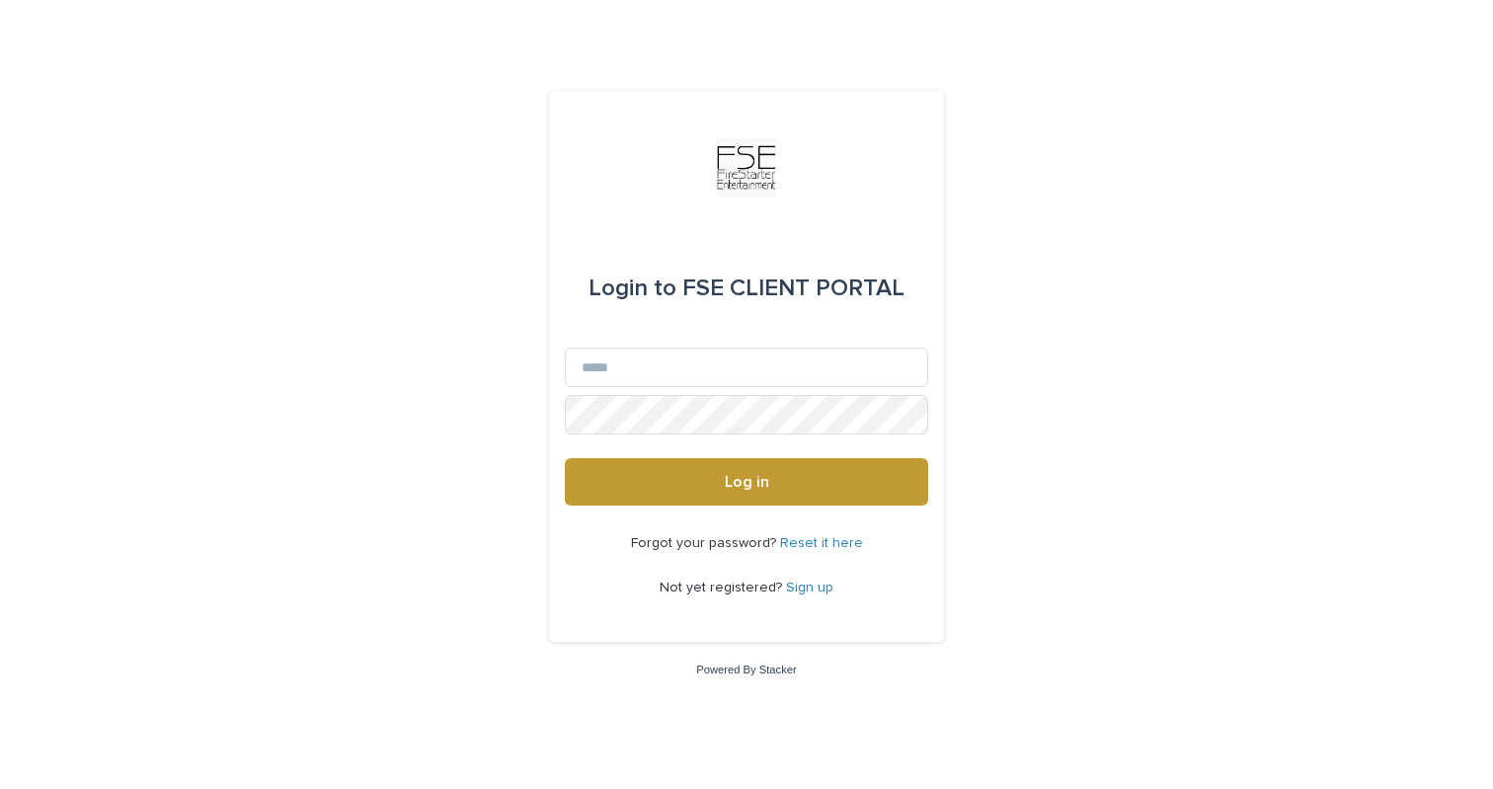 The height and width of the screenshot is (789, 1493). Describe the element at coordinates (747, 482) in the screenshot. I see `span: Log in` at that location.